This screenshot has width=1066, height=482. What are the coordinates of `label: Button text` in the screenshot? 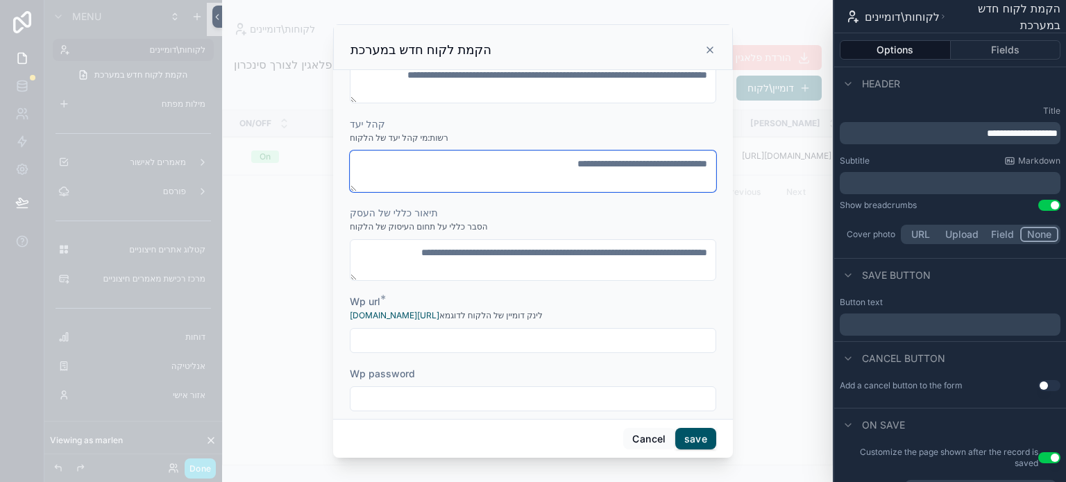 It's located at (861, 303).